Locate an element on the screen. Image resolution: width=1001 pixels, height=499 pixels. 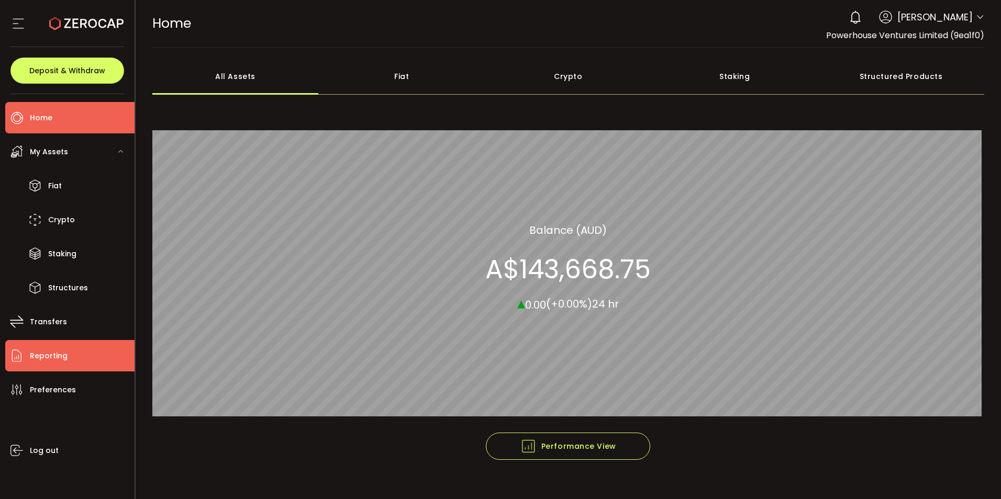
span: Log out is located at coordinates (44, 451).